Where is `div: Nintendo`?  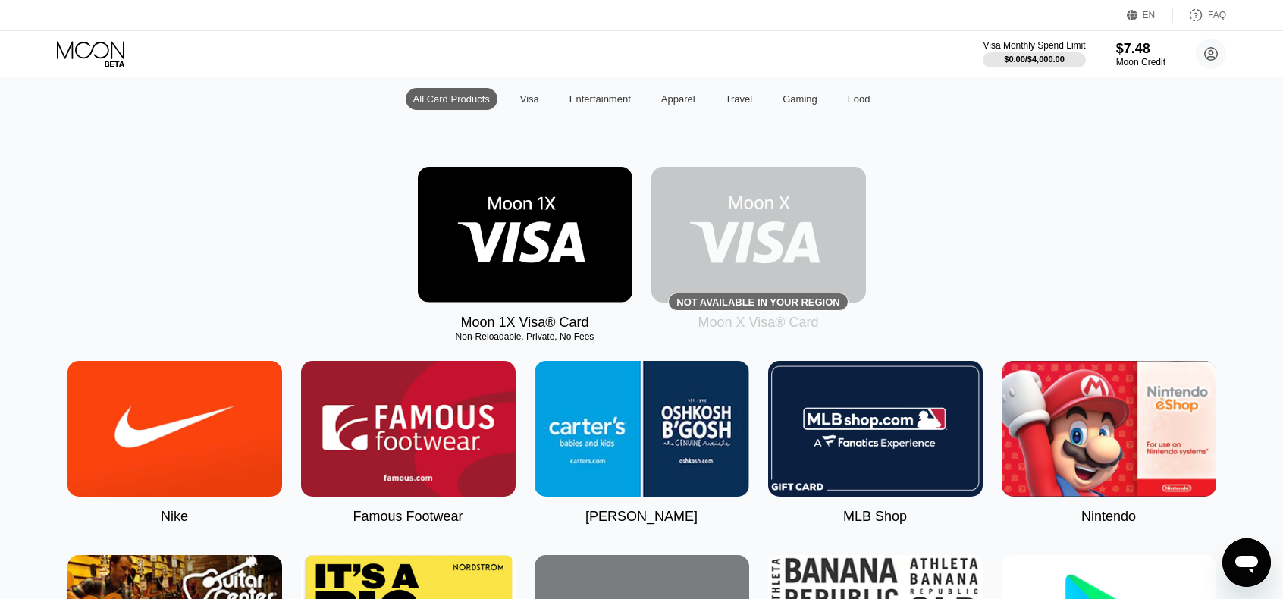 div: Nintendo is located at coordinates (1109, 516).